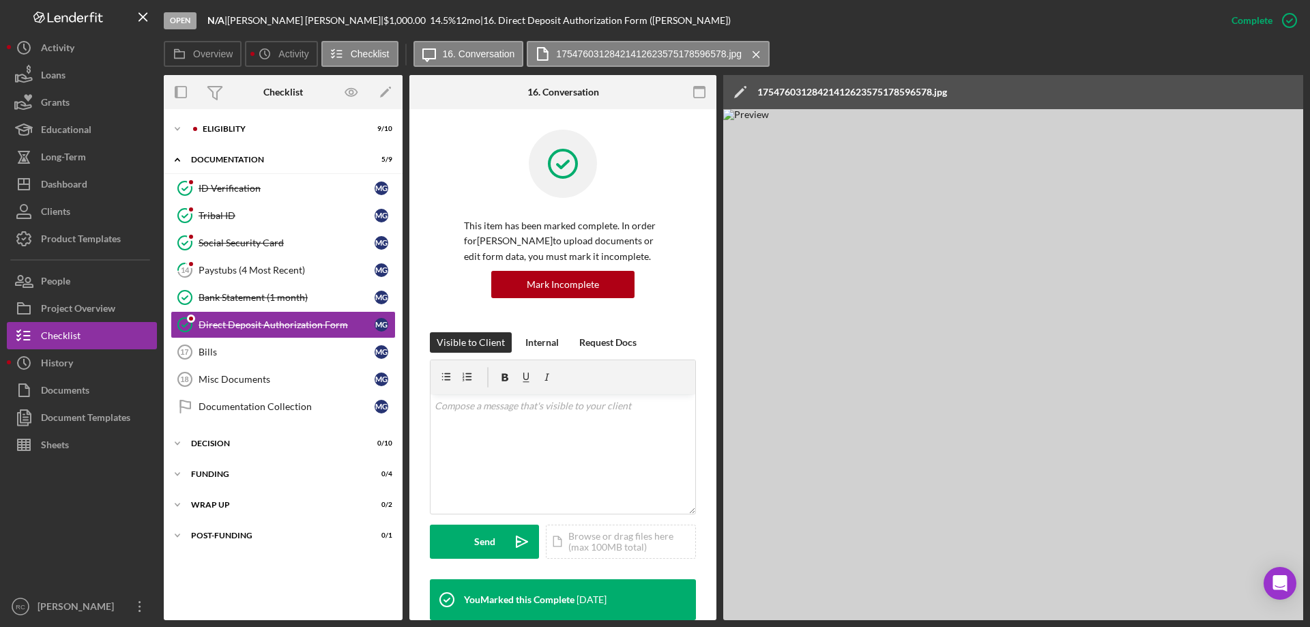 The width and height of the screenshot is (1310, 627). Describe the element at coordinates (407, 20) in the screenshot. I see `div: $1,000.00` at that location.